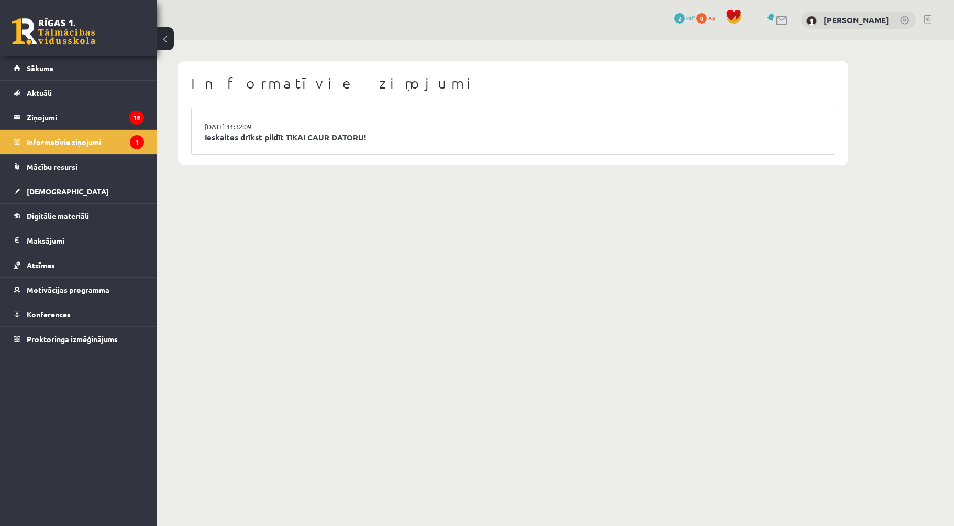 Image resolution: width=954 pixels, height=526 pixels. Describe the element at coordinates (680, 18) in the screenshot. I see `span: 2` at that location.